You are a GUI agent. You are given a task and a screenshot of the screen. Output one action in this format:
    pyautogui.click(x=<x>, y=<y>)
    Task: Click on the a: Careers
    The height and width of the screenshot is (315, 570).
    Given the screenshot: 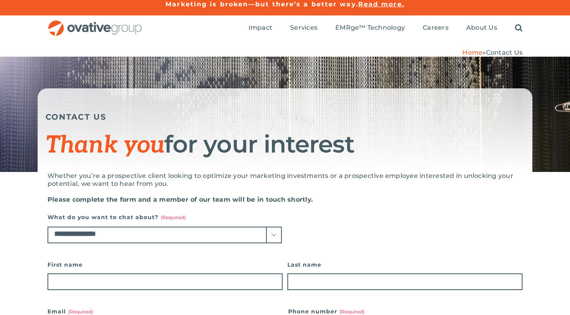 What is the action you would take?
    pyautogui.click(x=436, y=28)
    